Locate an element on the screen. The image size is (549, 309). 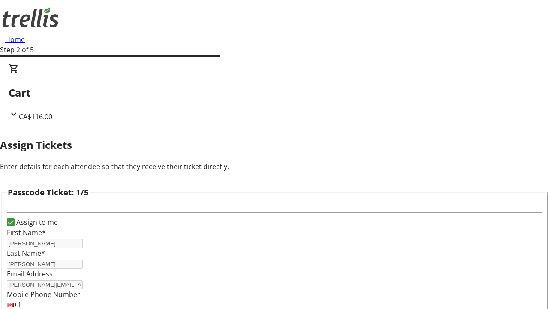
label: Last Name* is located at coordinates (26, 253).